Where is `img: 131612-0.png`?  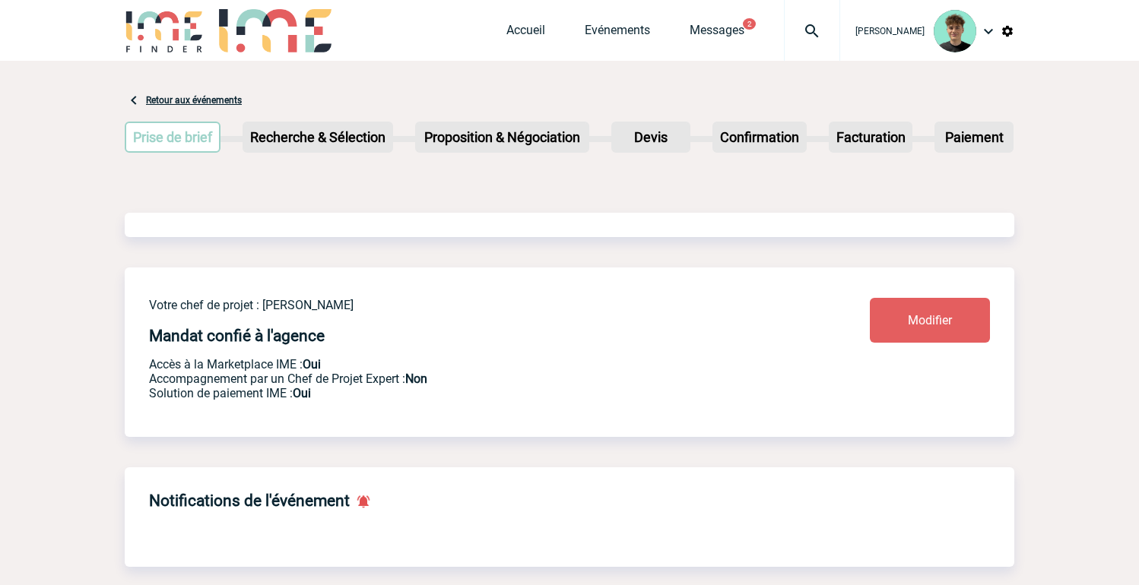 img: 131612-0.png is located at coordinates (955, 31).